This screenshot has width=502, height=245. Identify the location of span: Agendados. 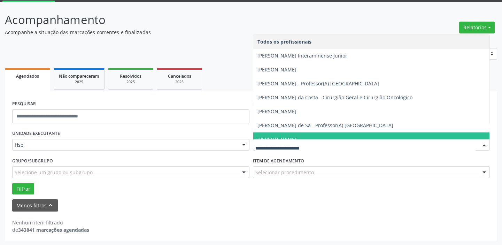
(28, 76).